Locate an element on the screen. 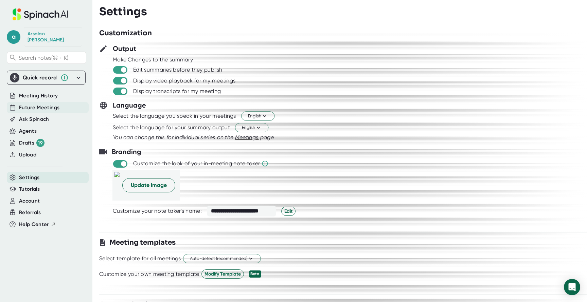 The image size is (587, 302). span: Search notes (⌘ + K) is located at coordinates (43, 58).